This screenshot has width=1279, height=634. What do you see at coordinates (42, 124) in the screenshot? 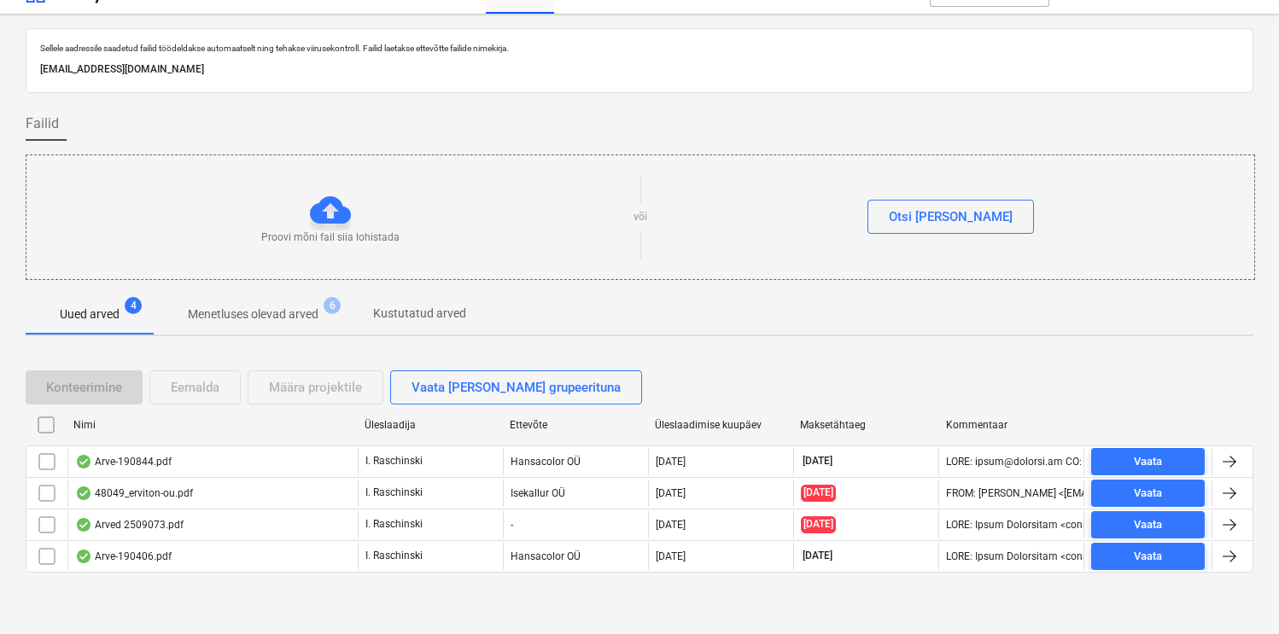
I see `span: Failid` at bounding box center [42, 124].